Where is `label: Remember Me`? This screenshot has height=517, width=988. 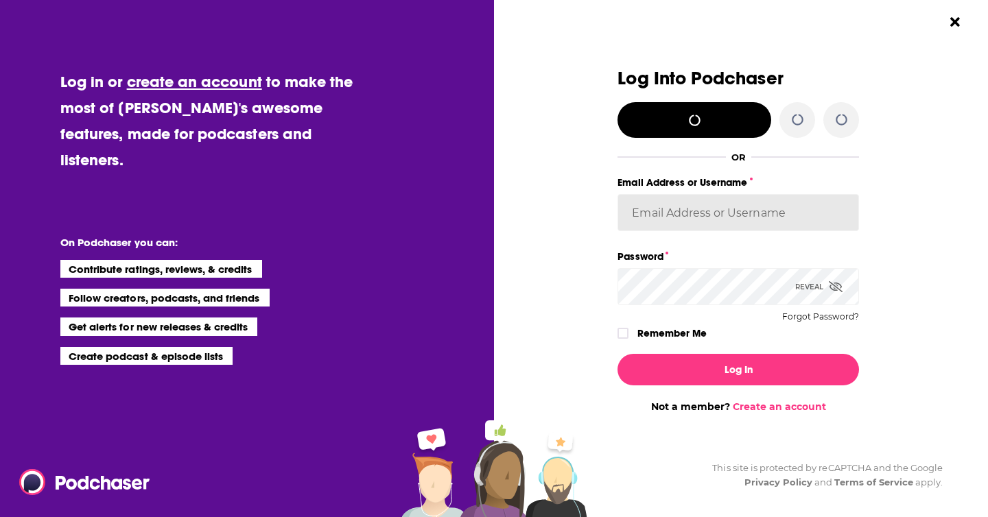 label: Remember Me is located at coordinates (672, 333).